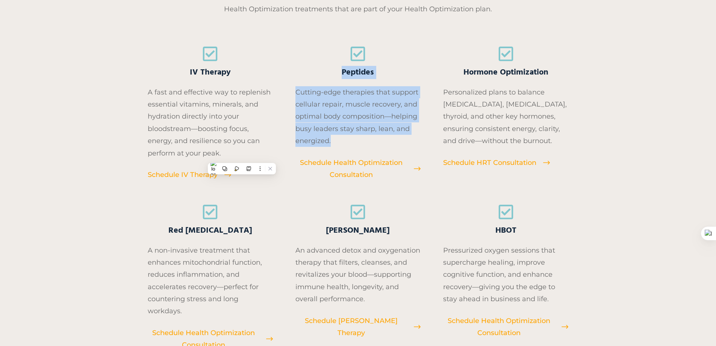 Image resolution: width=716 pixels, height=346 pixels. What do you see at coordinates (506, 230) in the screenshot?
I see `span: HBOT` at bounding box center [506, 230].